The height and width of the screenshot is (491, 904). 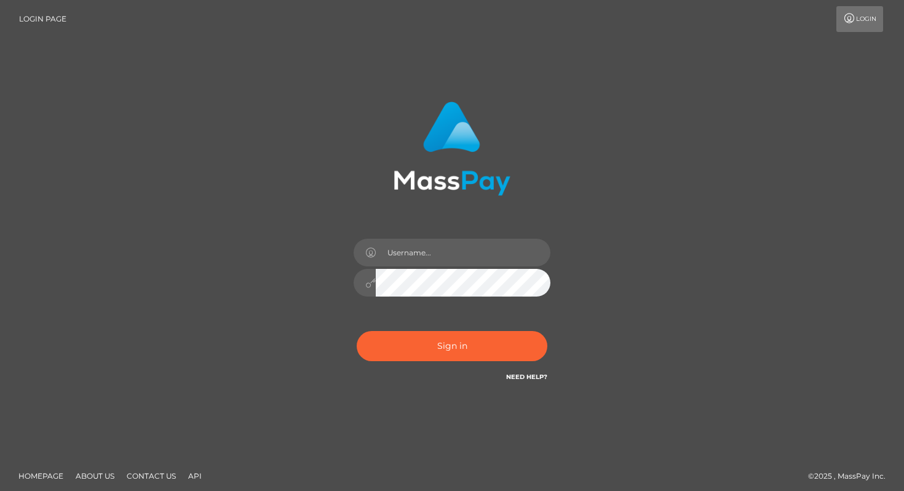 What do you see at coordinates (95, 476) in the screenshot?
I see `a: About Us` at bounding box center [95, 476].